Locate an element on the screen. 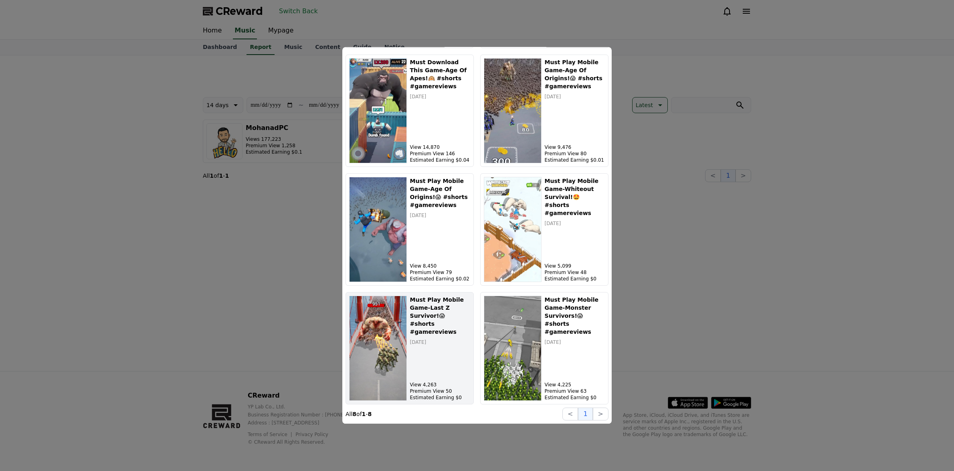  p: View 4,263 is located at coordinates (440, 384).